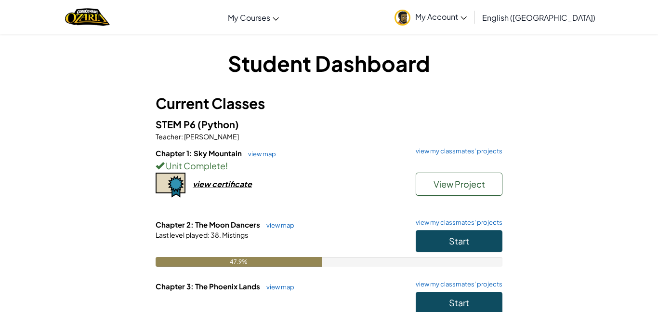 The width and height of the screenshot is (658, 312). What do you see at coordinates (239, 262) in the screenshot?
I see `div: 47.9%` at bounding box center [239, 262].